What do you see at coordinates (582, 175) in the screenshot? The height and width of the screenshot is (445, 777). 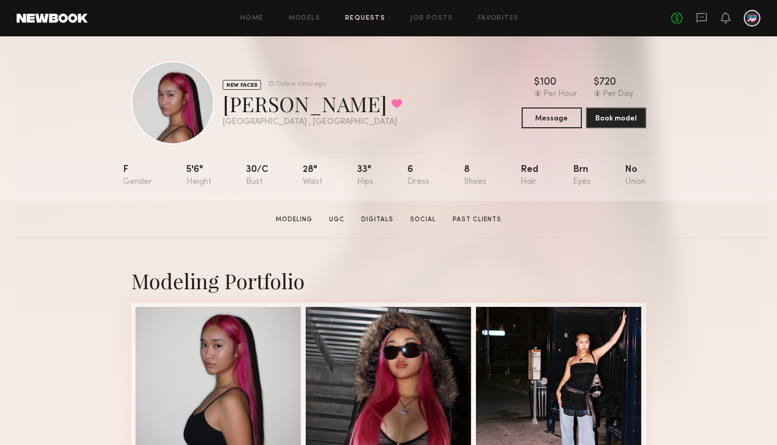 I see `div: Brn` at bounding box center [582, 175].